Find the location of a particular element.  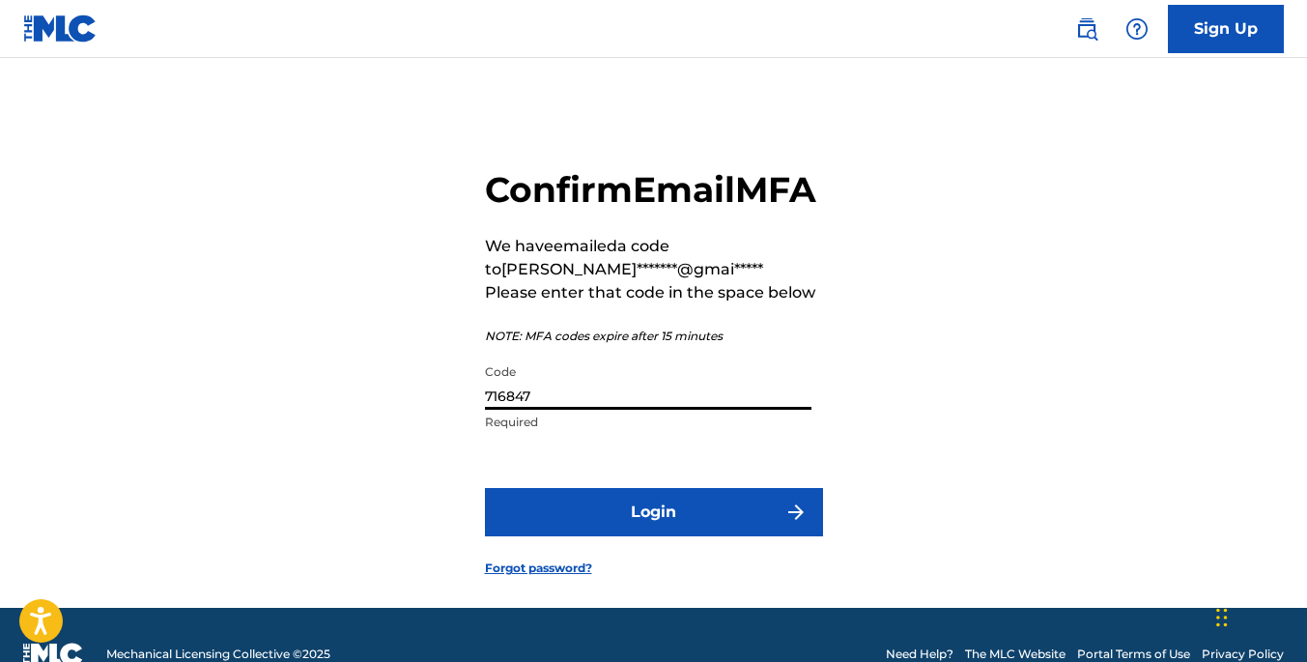

div: Help is located at coordinates (1137, 29).